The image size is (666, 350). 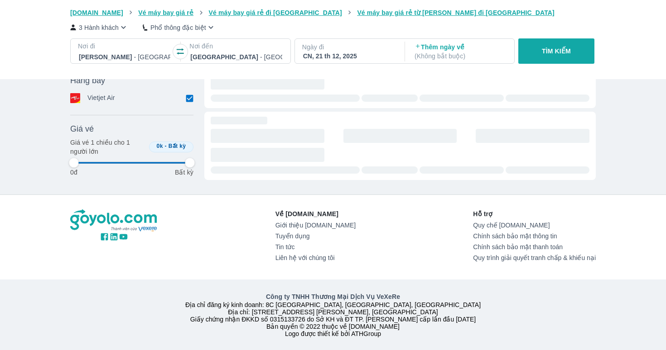 What do you see at coordinates (349, 56) in the screenshot?
I see `div: CN, 21 th 12, 2025` at bounding box center [349, 56].